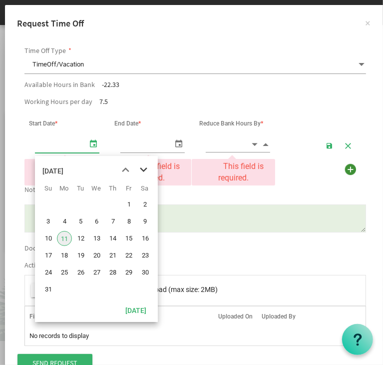 The image size is (383, 365). I want to click on span: Friday, August 1, 2025, so click(129, 204).